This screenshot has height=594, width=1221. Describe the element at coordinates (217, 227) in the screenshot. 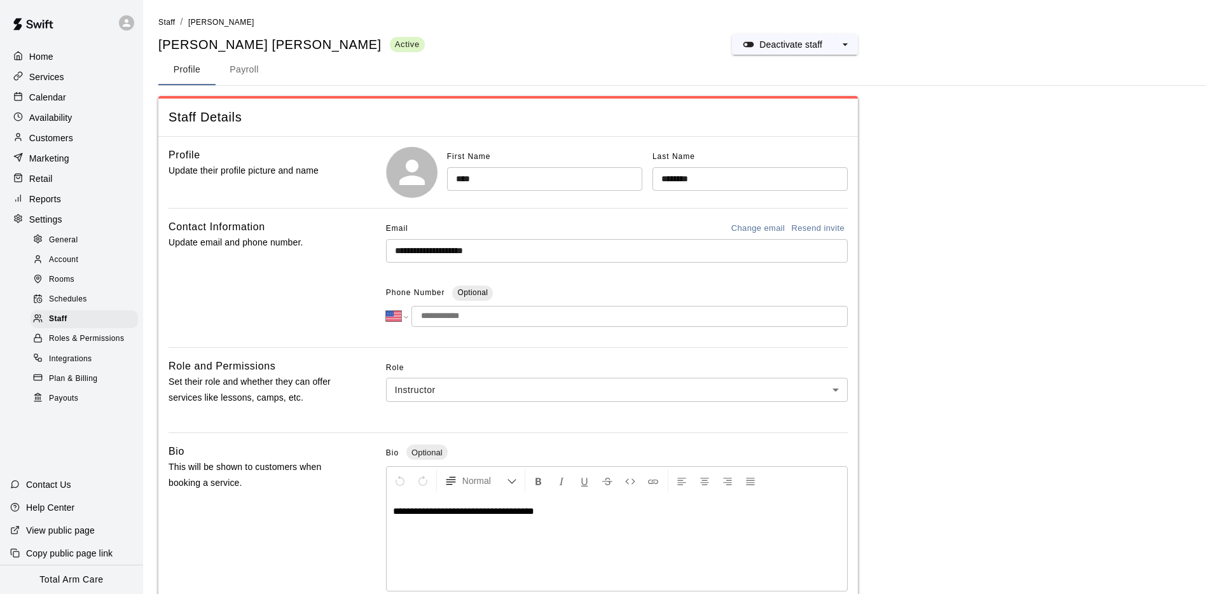

I see `h6: Contact Information` at that location.